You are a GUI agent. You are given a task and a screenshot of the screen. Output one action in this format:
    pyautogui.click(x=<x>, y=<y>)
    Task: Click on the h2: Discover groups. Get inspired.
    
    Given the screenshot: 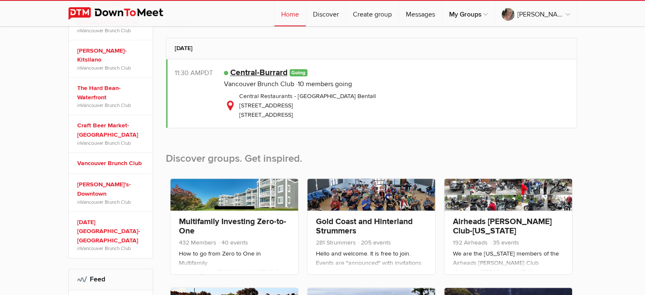 What is the action you would take?
    pyautogui.click(x=371, y=156)
    